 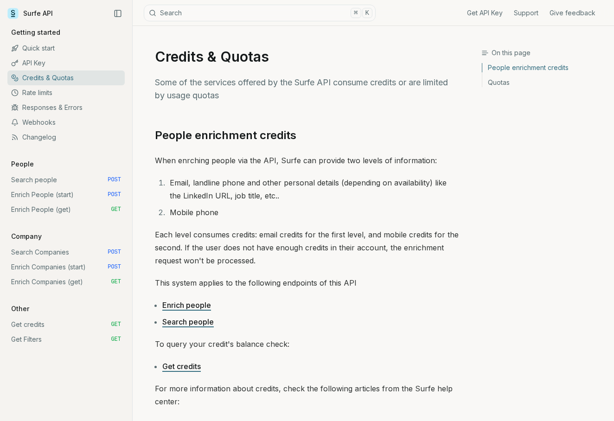 What do you see at coordinates (367, 13) in the screenshot?
I see `kbd: K` at bounding box center [367, 13].